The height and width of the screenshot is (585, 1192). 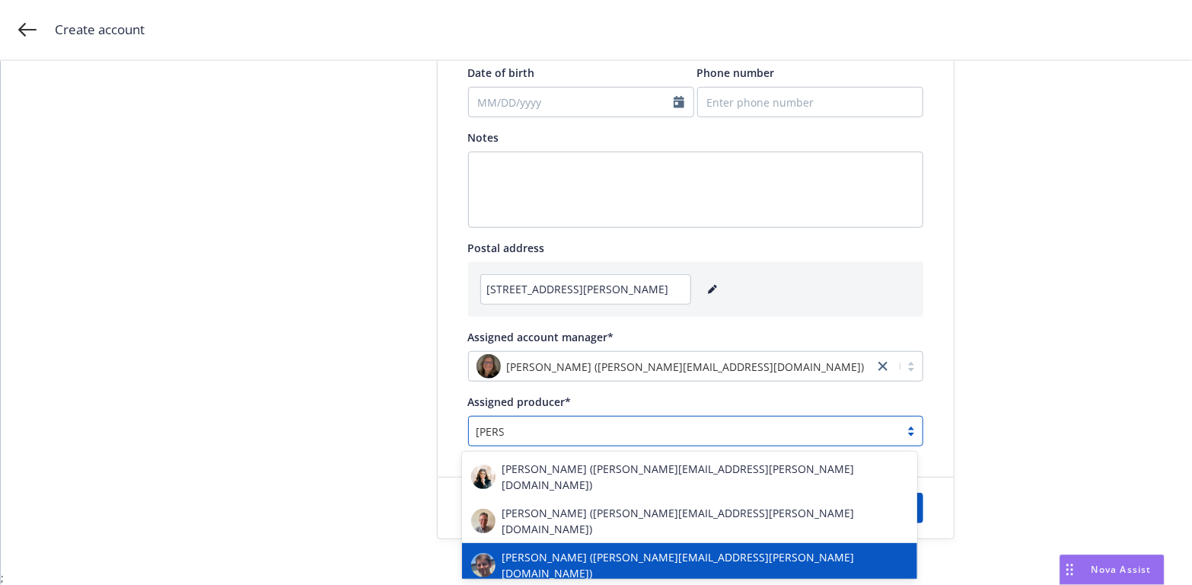 What do you see at coordinates (506, 247) in the screenshot?
I see `span: Postal address` at bounding box center [506, 247].